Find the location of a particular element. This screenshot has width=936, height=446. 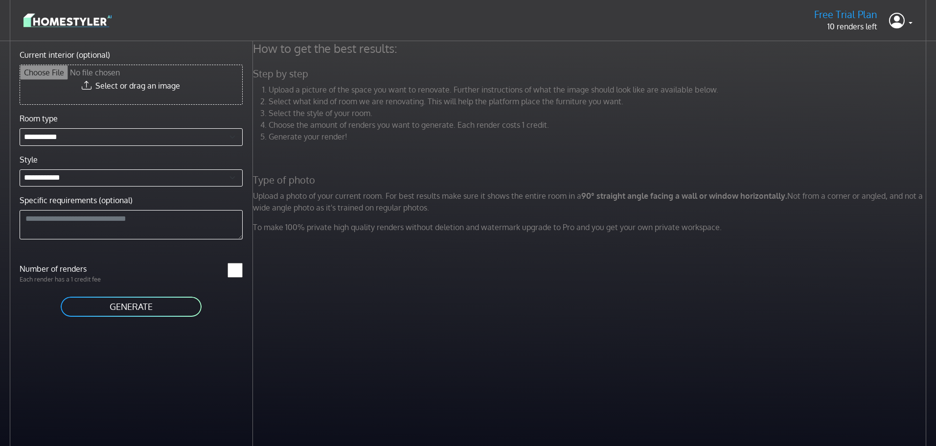

li: Select what kind of room we are renovating. This will help the platform place the furniture you w... is located at coordinates (599, 101).